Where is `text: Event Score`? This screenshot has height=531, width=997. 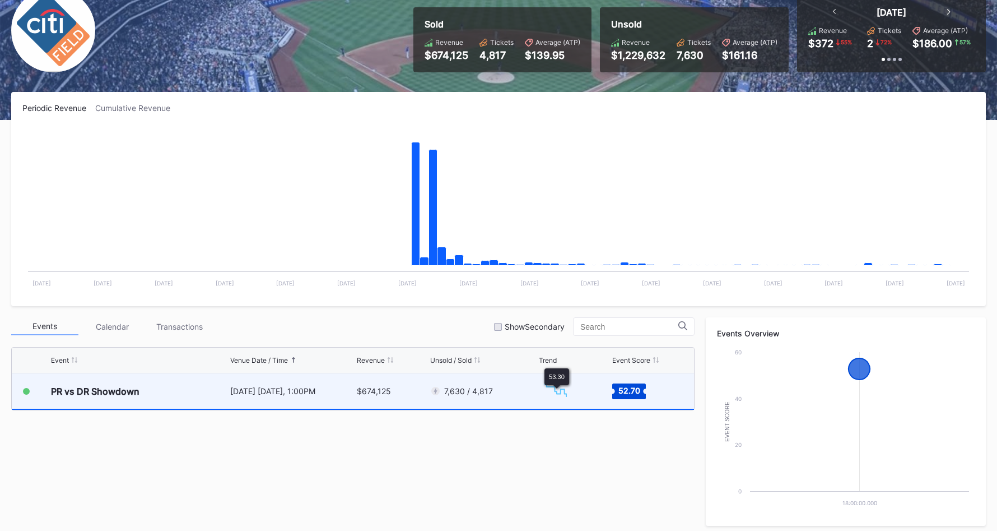 text: Event Score is located at coordinates (727, 421).